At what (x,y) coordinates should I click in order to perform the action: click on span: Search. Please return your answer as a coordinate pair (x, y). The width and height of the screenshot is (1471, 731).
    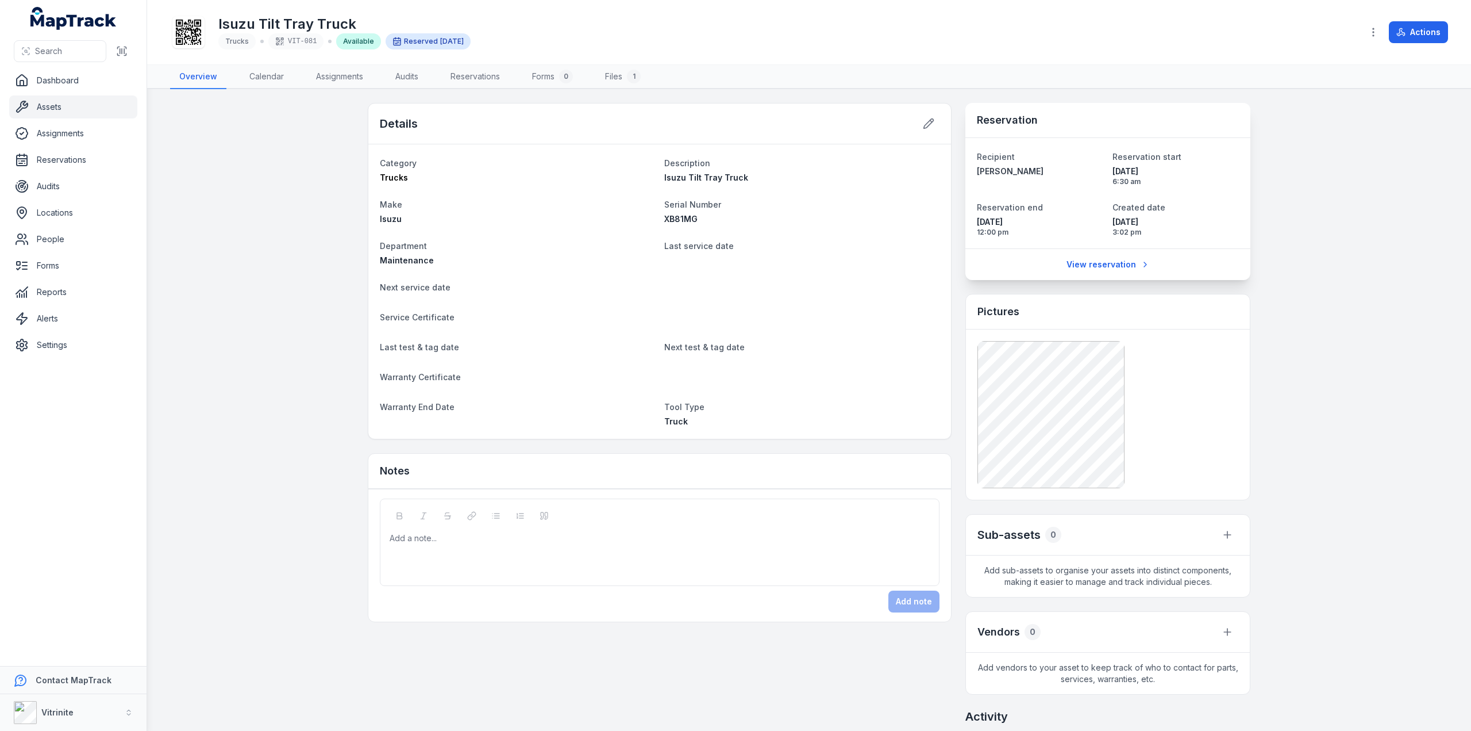
    Looking at the image, I should click on (48, 51).